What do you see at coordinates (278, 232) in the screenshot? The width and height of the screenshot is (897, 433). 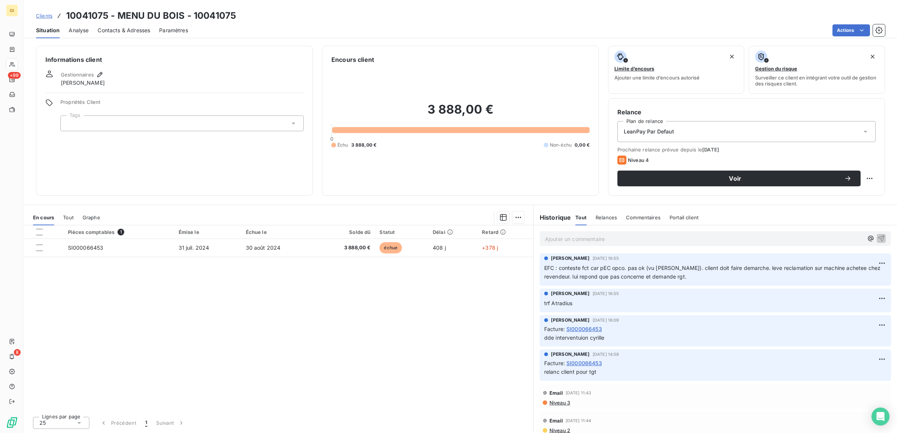 I see `div: Échue le` at bounding box center [278, 232].